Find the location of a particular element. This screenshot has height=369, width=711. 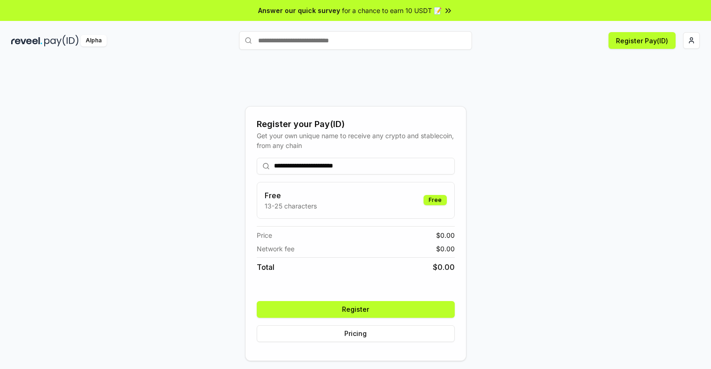

div: Free is located at coordinates (435, 200).